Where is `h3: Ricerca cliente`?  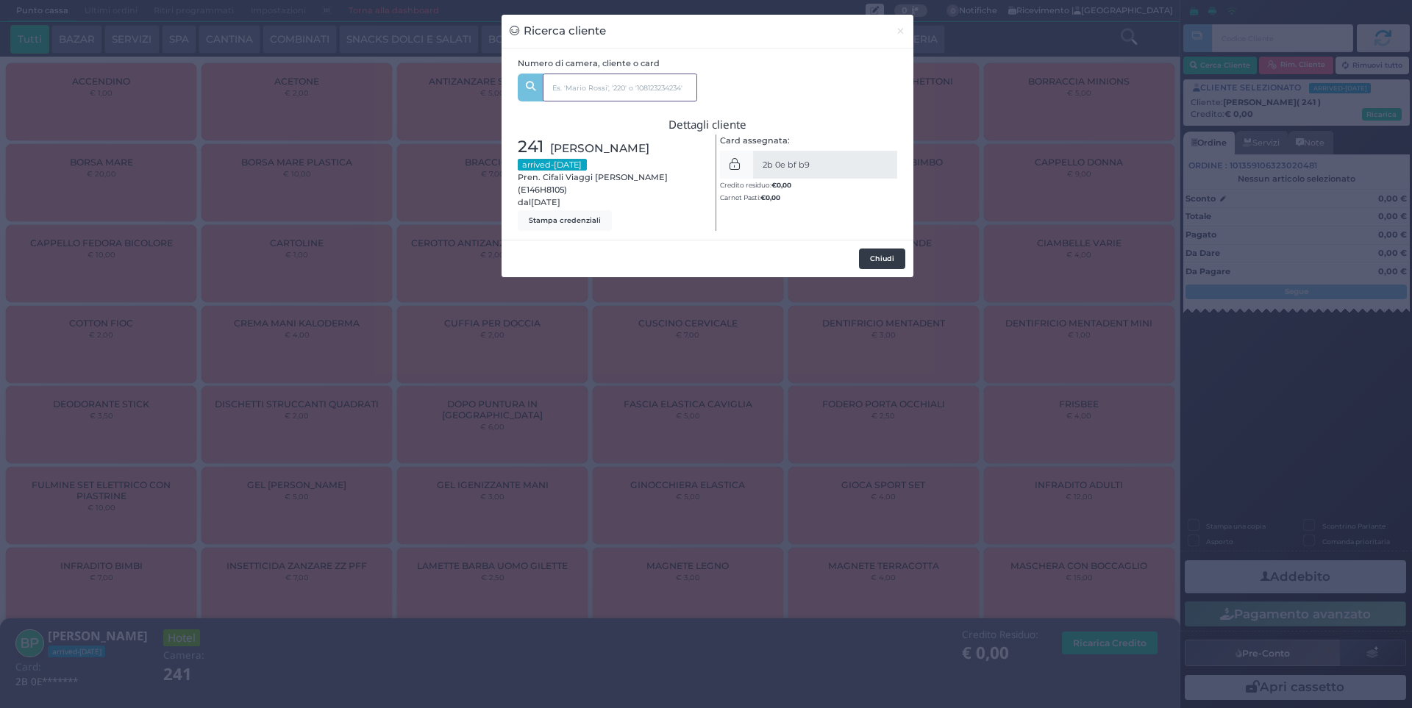
h3: Ricerca cliente is located at coordinates (557, 31).